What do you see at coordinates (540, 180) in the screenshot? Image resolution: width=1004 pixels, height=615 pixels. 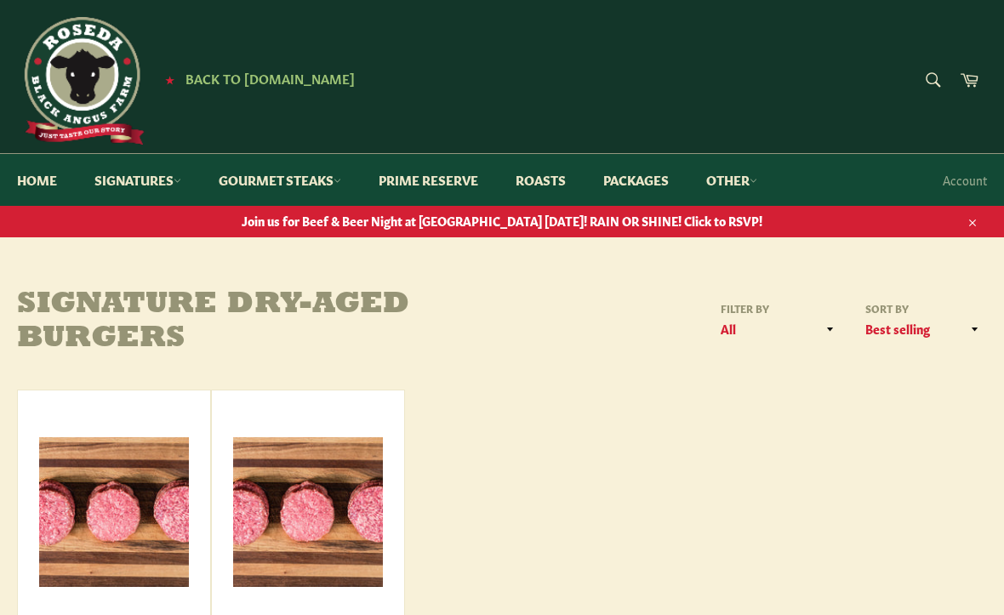 I see `a: Roasts` at bounding box center [540, 180].